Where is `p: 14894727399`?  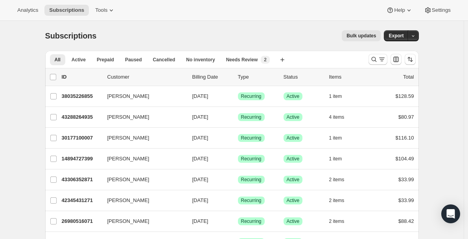
p: 14894727399 is located at coordinates (81, 159).